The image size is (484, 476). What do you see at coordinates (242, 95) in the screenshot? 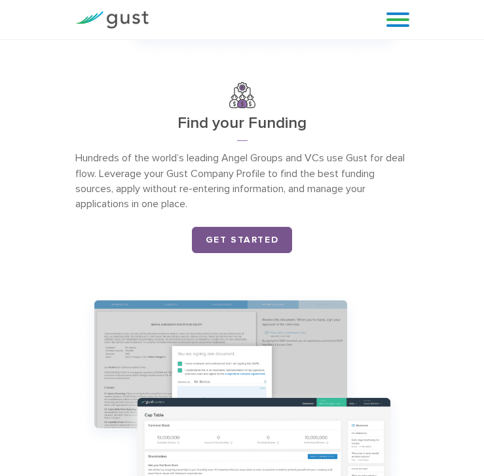
I see `img: Find Your Funding` at bounding box center [242, 95].